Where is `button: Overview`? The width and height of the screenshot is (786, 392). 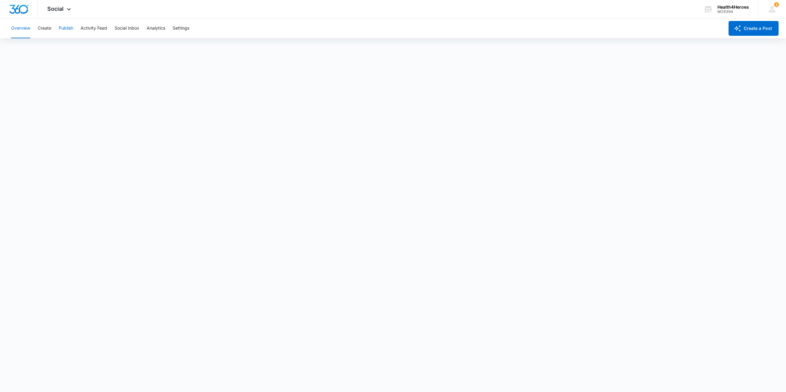
button: Overview is located at coordinates (21, 28).